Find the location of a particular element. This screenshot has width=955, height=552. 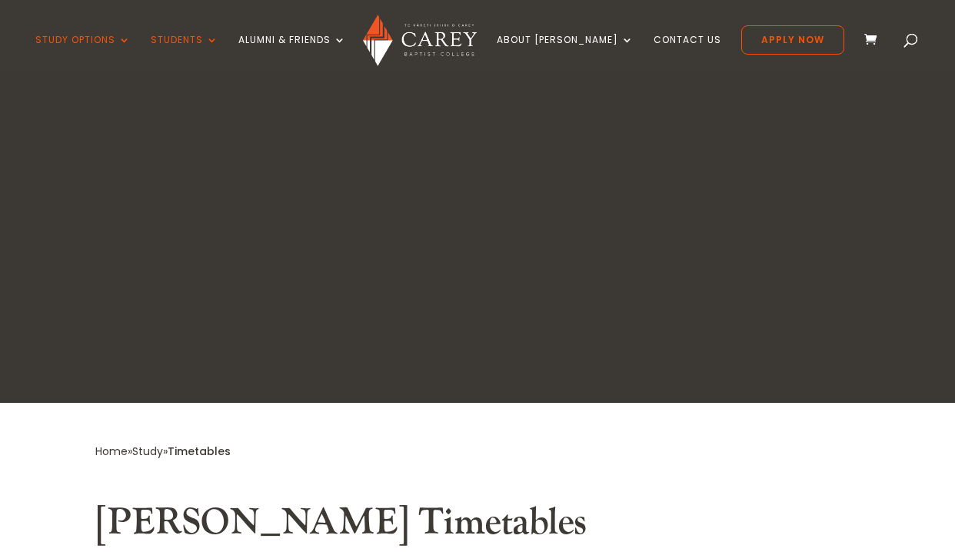

img: Carey Baptist College is located at coordinates (419, 40).